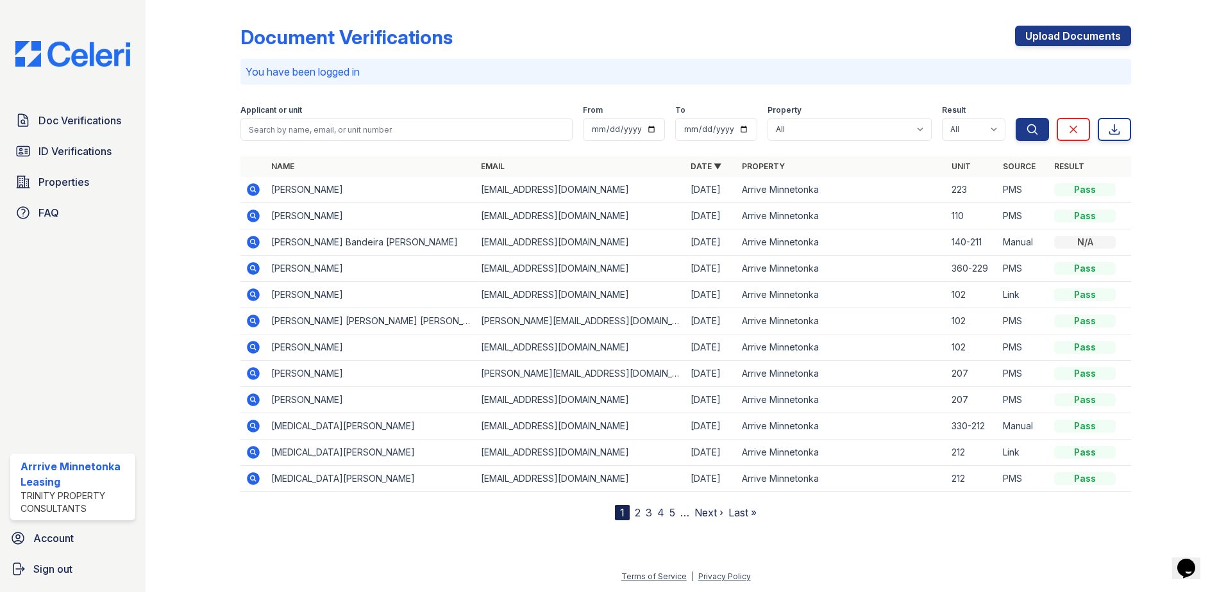  Describe the element at coordinates (79, 121) in the screenshot. I see `span: Doc Verifications` at that location.